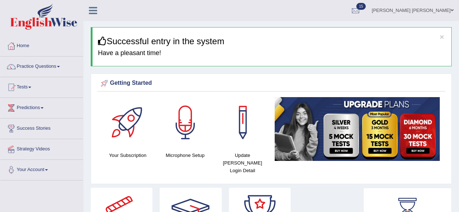 This screenshot has width=459, height=212. I want to click on a: Tests, so click(42, 86).